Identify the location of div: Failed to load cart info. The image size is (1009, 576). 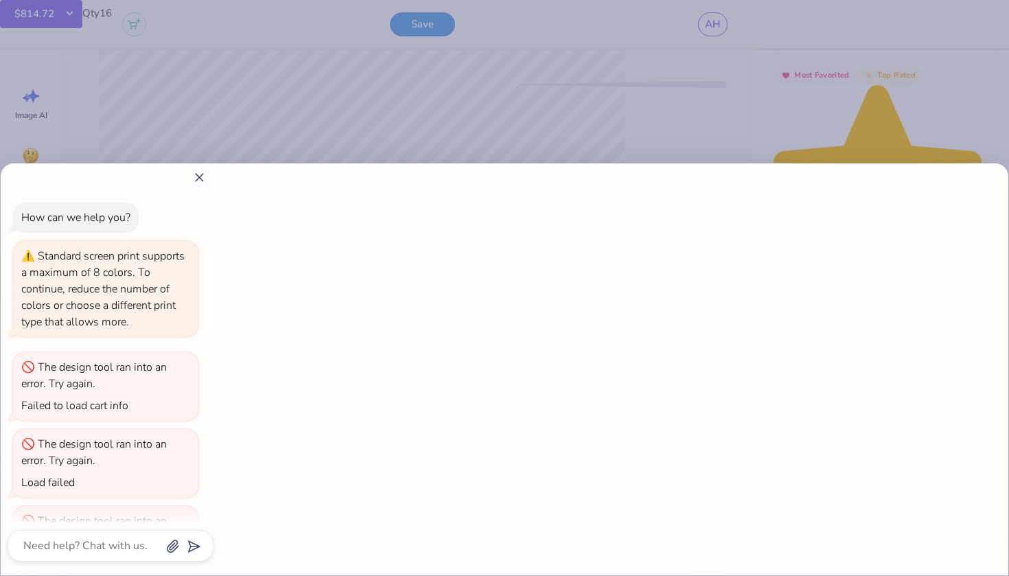
(75, 406).